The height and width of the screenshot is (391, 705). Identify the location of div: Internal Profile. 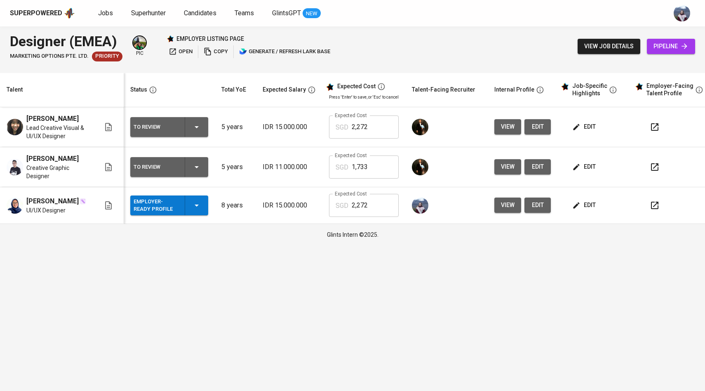
(514, 89).